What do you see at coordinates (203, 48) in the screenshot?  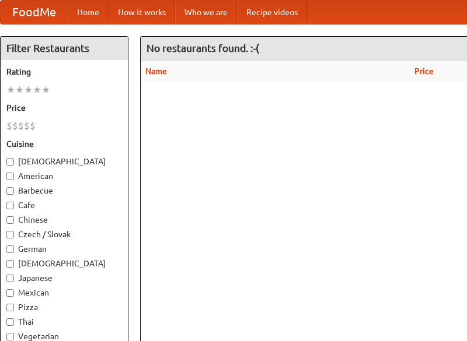 I see `ng-pluralize: No restaurants found. :-(` at bounding box center [203, 48].